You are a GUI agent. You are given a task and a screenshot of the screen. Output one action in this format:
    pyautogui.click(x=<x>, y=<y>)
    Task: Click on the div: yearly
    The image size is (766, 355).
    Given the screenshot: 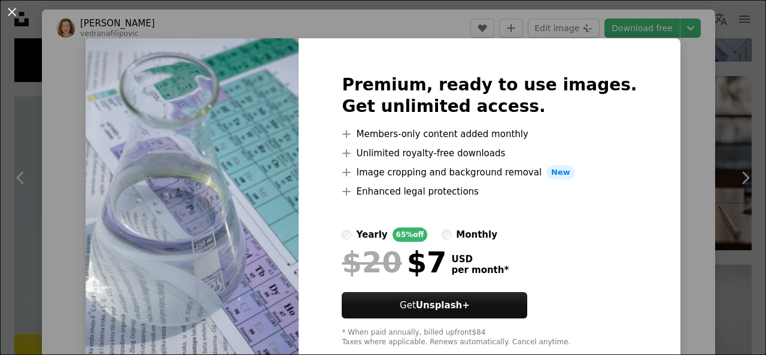 What is the action you would take?
    pyautogui.click(x=371, y=234)
    